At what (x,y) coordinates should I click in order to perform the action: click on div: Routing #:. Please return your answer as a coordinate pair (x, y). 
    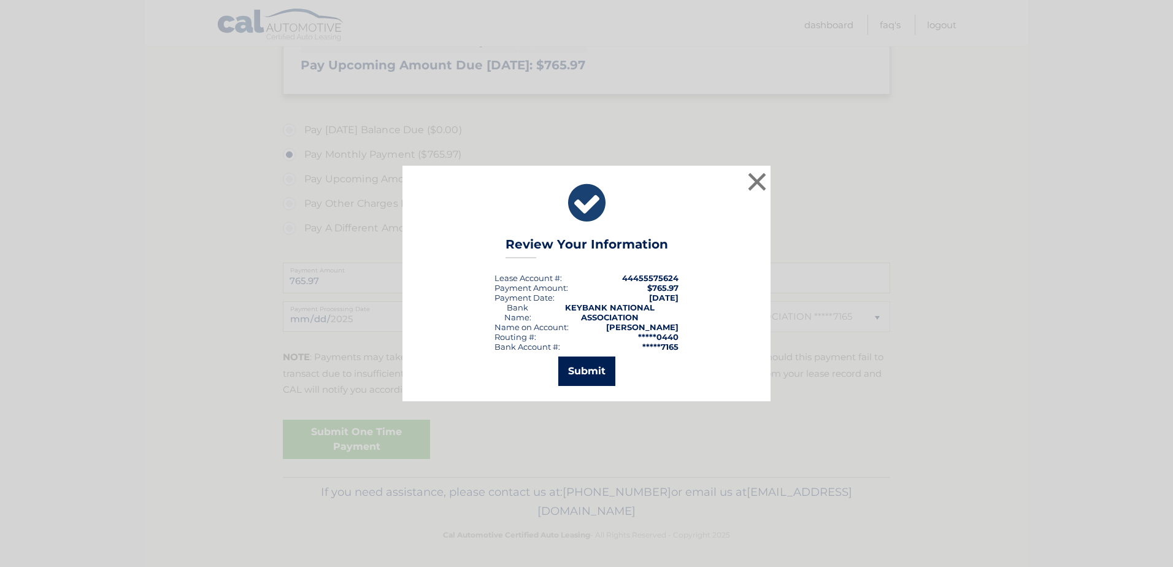
    Looking at the image, I should click on (515, 337).